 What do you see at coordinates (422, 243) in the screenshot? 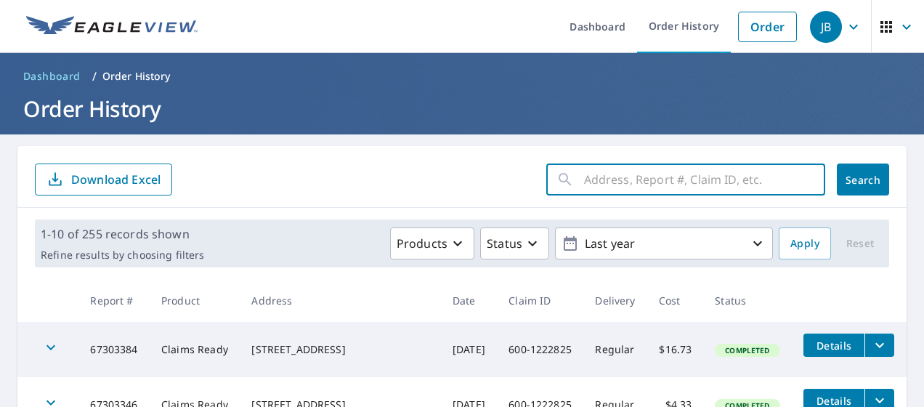
I see `p: Products` at bounding box center [422, 243].